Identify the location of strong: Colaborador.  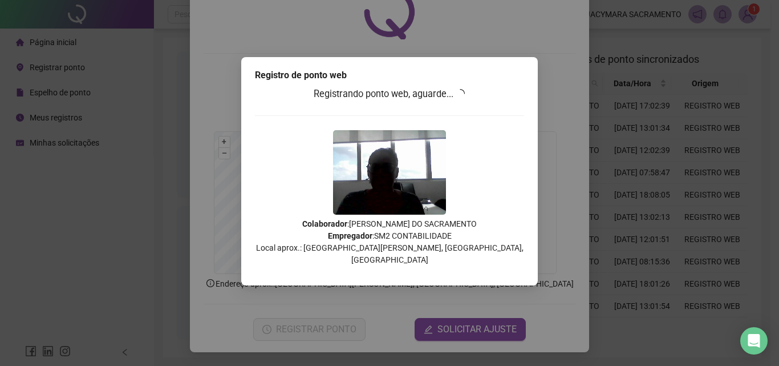
(325, 224).